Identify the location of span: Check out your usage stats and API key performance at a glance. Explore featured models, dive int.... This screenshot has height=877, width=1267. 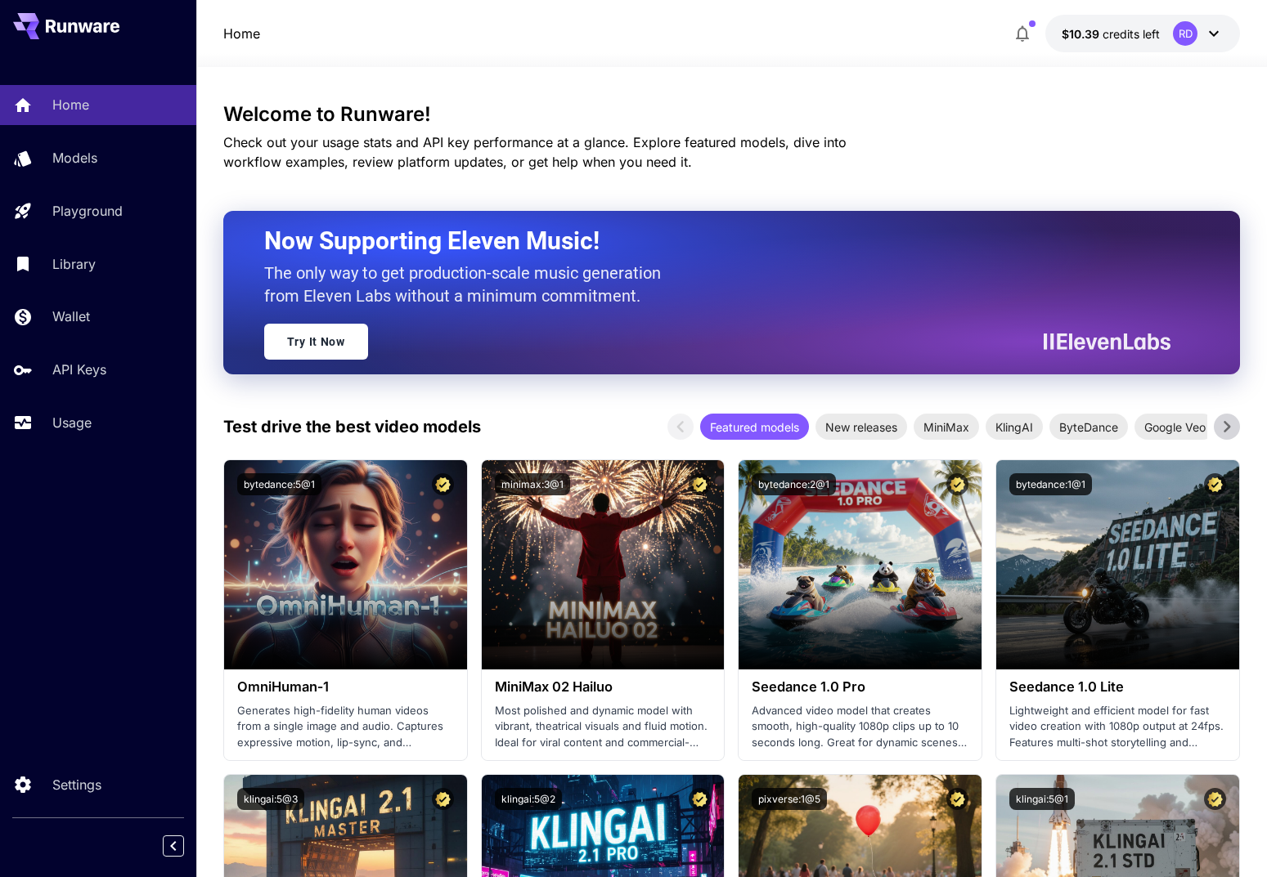
(535, 152).